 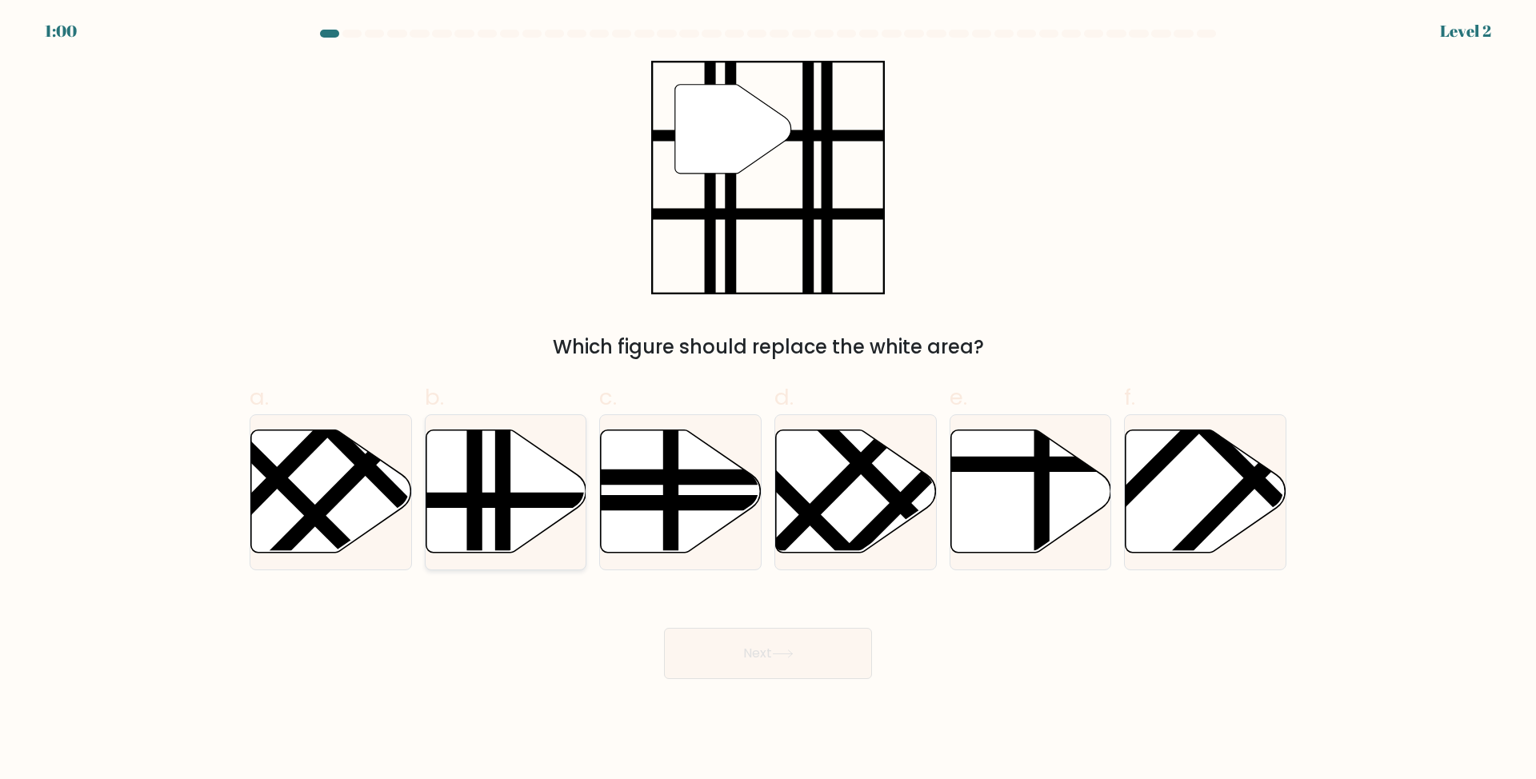 What do you see at coordinates (768, 654) in the screenshot?
I see `button: Next` at bounding box center [768, 654].